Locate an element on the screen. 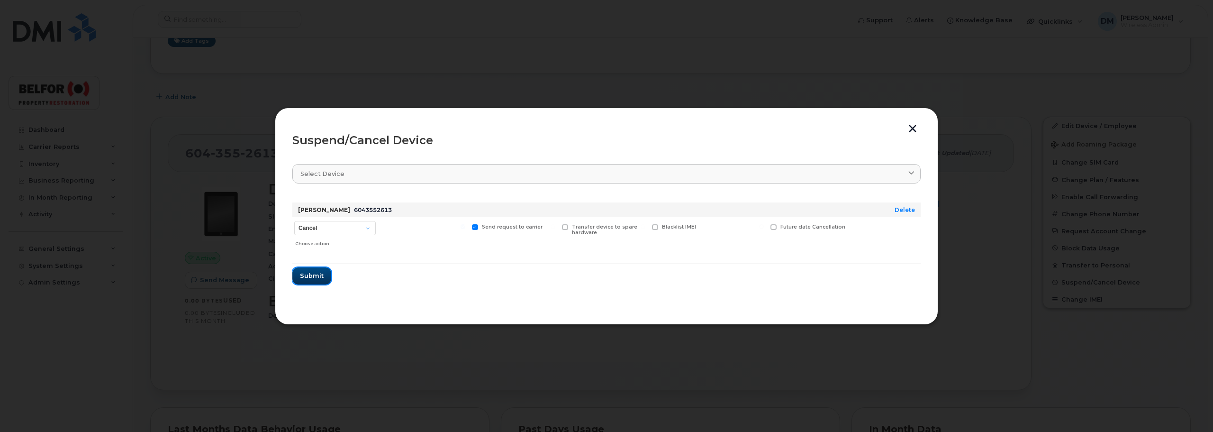  input: Transfer device to spare hardware is located at coordinates (553, 226).